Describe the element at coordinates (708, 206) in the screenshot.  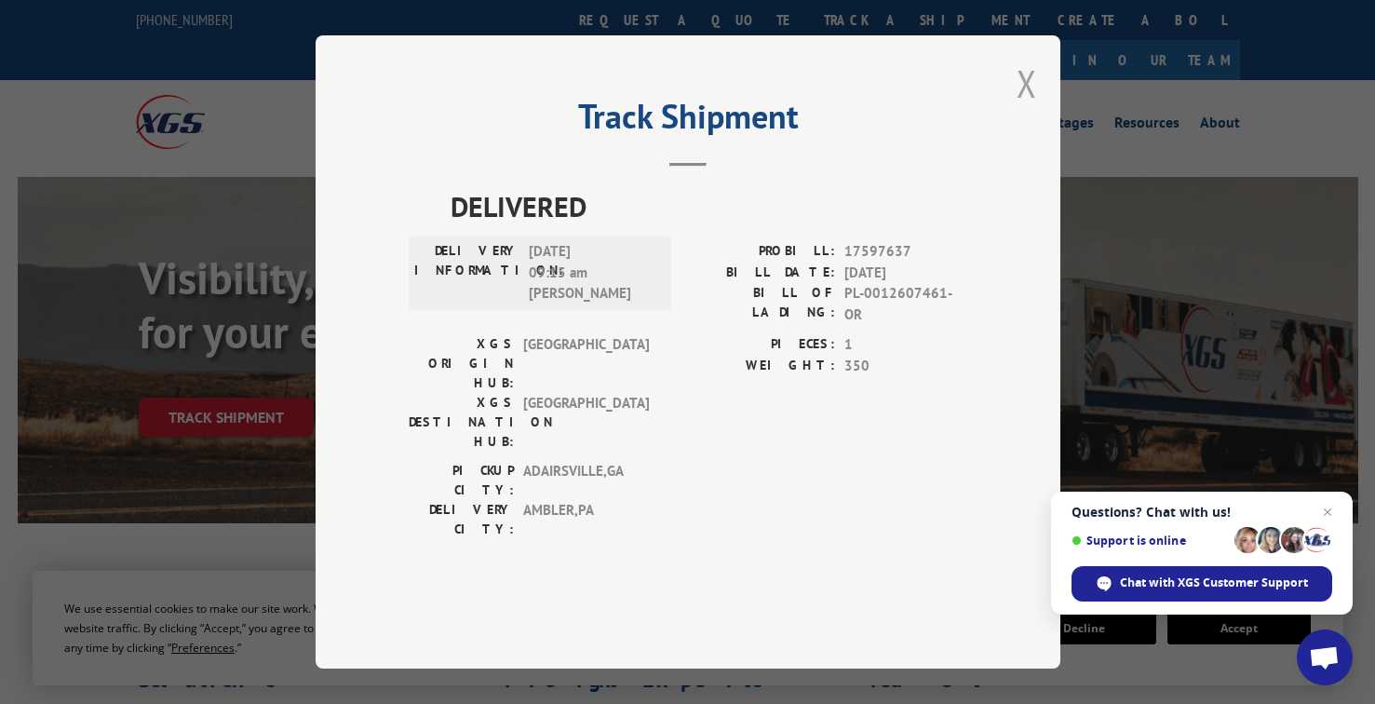
I see `span: DELIVERED` at that location.